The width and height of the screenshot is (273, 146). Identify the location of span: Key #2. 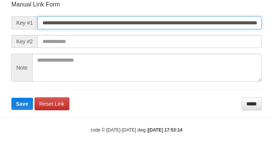
(24, 41).